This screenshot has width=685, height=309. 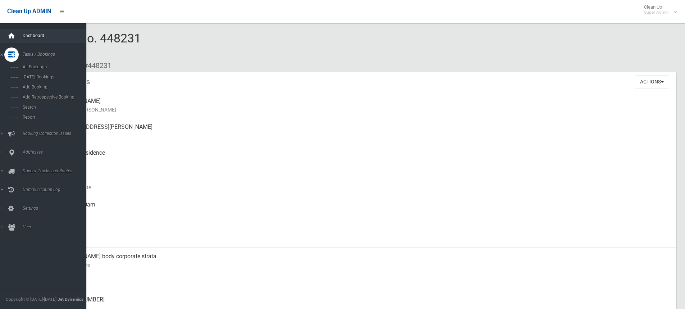 I want to click on span: Communication Log, so click(x=56, y=189).